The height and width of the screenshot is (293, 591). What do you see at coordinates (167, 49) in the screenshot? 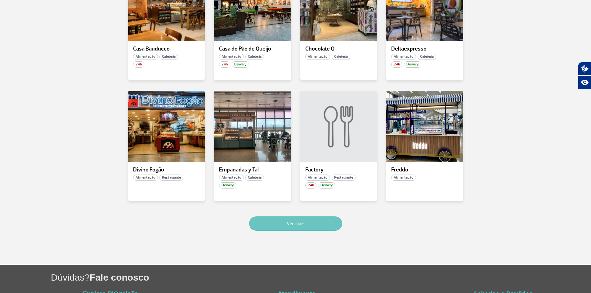
I see `p: Casa Bauducco` at bounding box center [167, 49].